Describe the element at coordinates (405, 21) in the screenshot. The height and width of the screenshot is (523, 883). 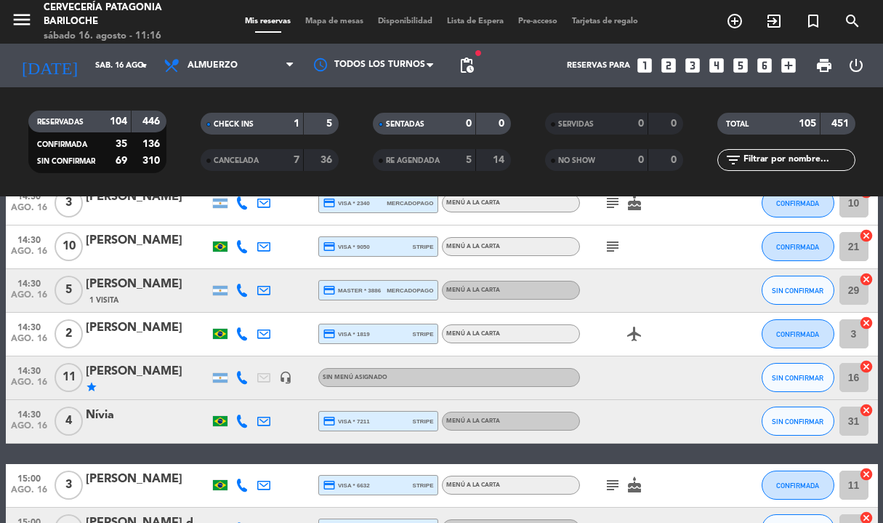
I see `span: Disponibilidad` at that location.